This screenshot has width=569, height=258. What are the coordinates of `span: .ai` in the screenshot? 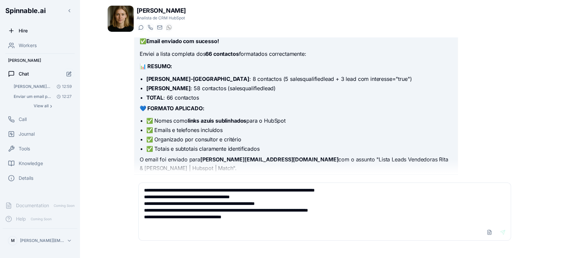 It's located at (42, 11).